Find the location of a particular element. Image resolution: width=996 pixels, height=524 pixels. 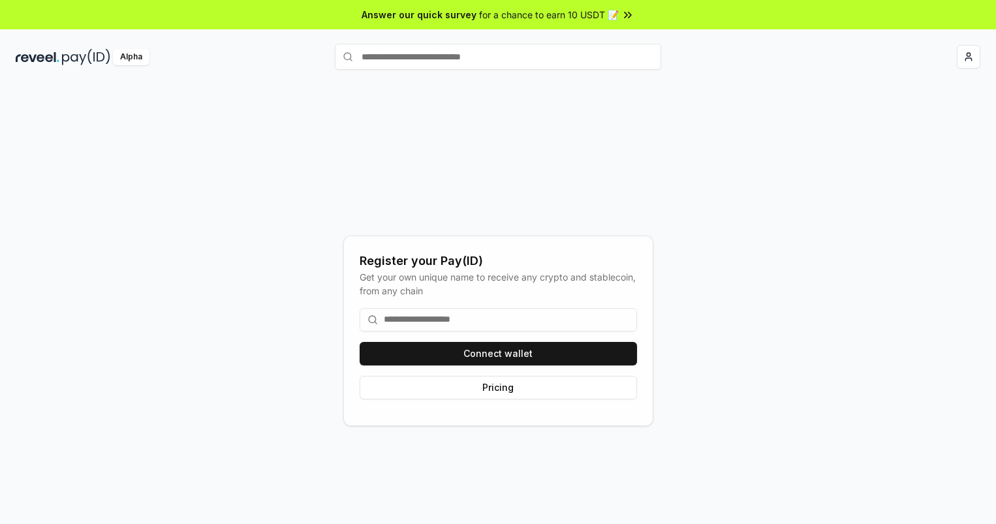

div: Alpha is located at coordinates (131, 57).